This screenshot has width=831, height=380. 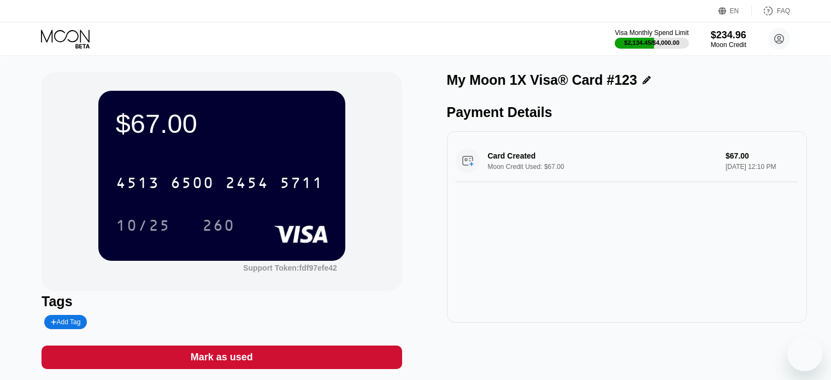 What do you see at coordinates (626, 112) in the screenshot?
I see `div: Payment Details` at bounding box center [626, 112].